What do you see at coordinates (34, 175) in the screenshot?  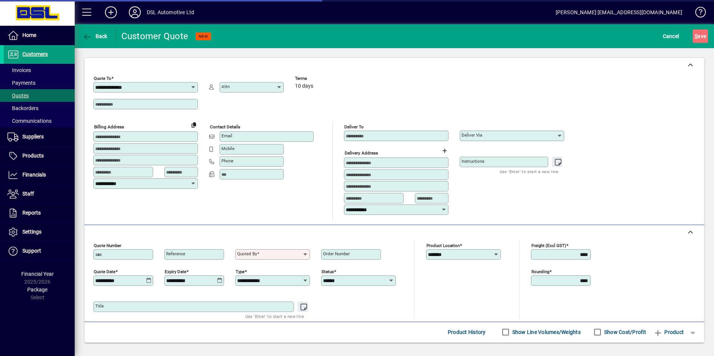 I see `span: Financials` at bounding box center [34, 175].